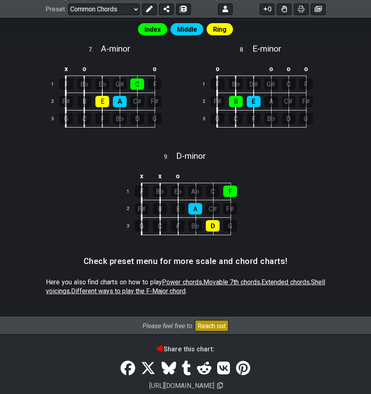 The image size is (371, 394). I want to click on button: Toggle Dexterity for all fretkits, so click(284, 9).